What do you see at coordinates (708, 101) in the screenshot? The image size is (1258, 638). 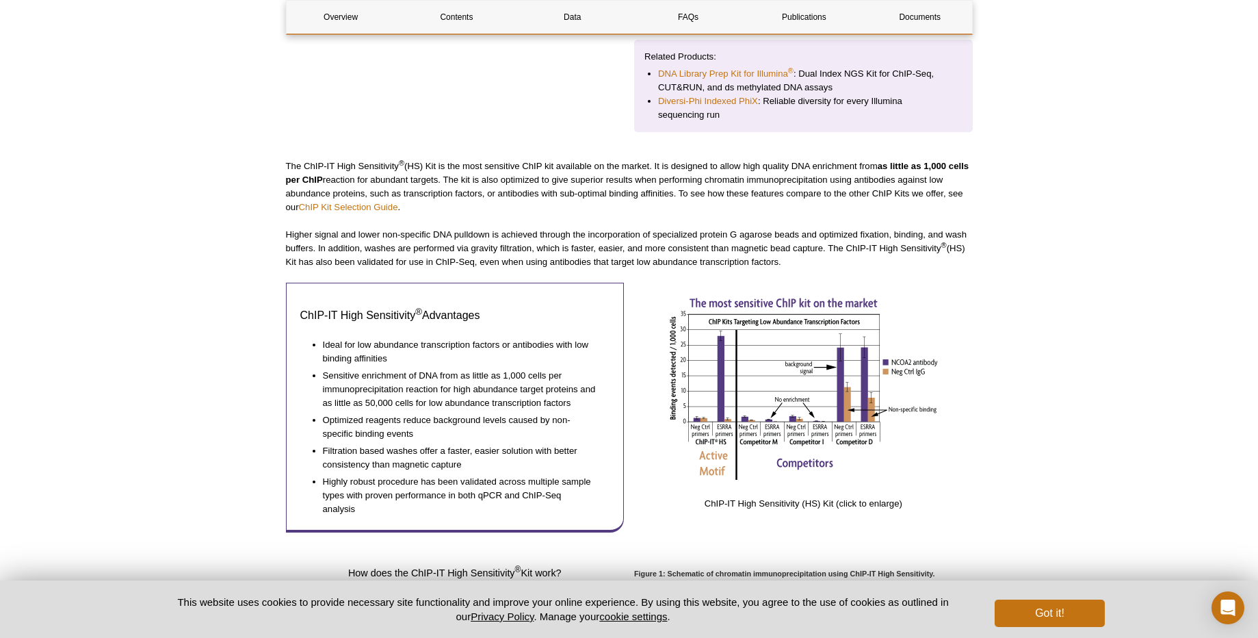 I see `a: Diversi-Phi Indexed PhiX` at bounding box center [708, 101].